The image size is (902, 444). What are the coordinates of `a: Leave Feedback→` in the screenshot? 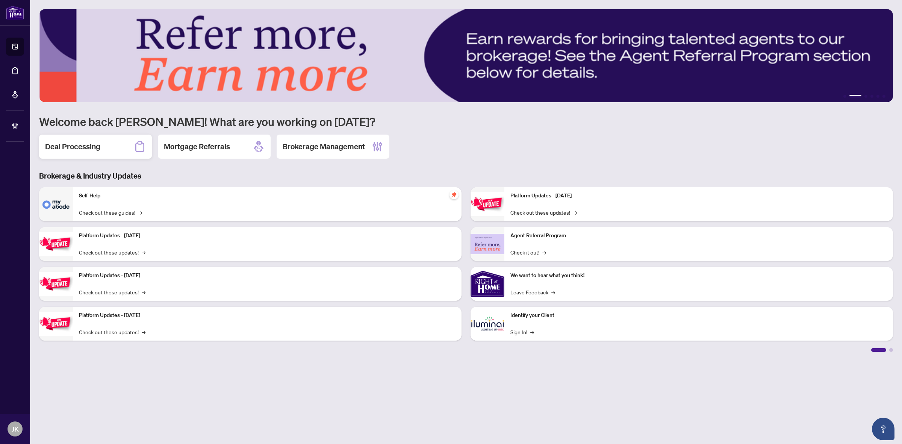 It's located at (532, 292).